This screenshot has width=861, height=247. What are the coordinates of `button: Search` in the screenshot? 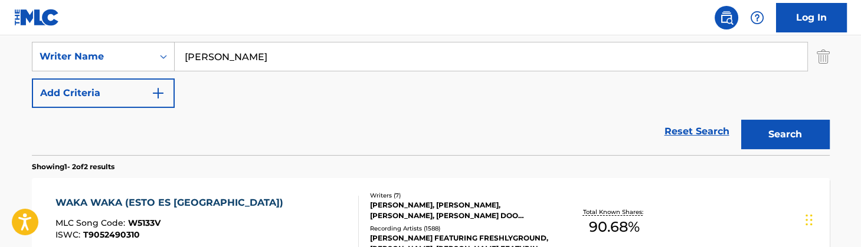 It's located at (785, 135).